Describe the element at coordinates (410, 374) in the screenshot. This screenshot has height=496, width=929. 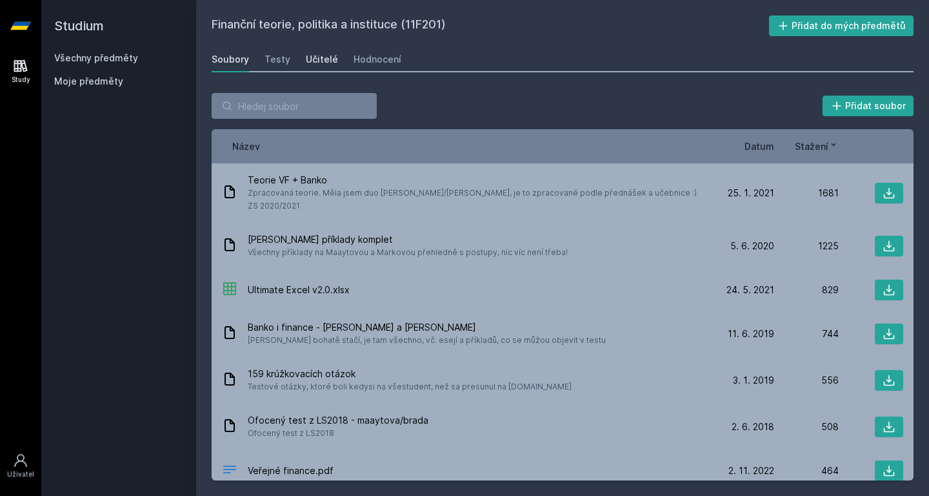
I see `span: 159 krúžkovacích otázok` at that location.